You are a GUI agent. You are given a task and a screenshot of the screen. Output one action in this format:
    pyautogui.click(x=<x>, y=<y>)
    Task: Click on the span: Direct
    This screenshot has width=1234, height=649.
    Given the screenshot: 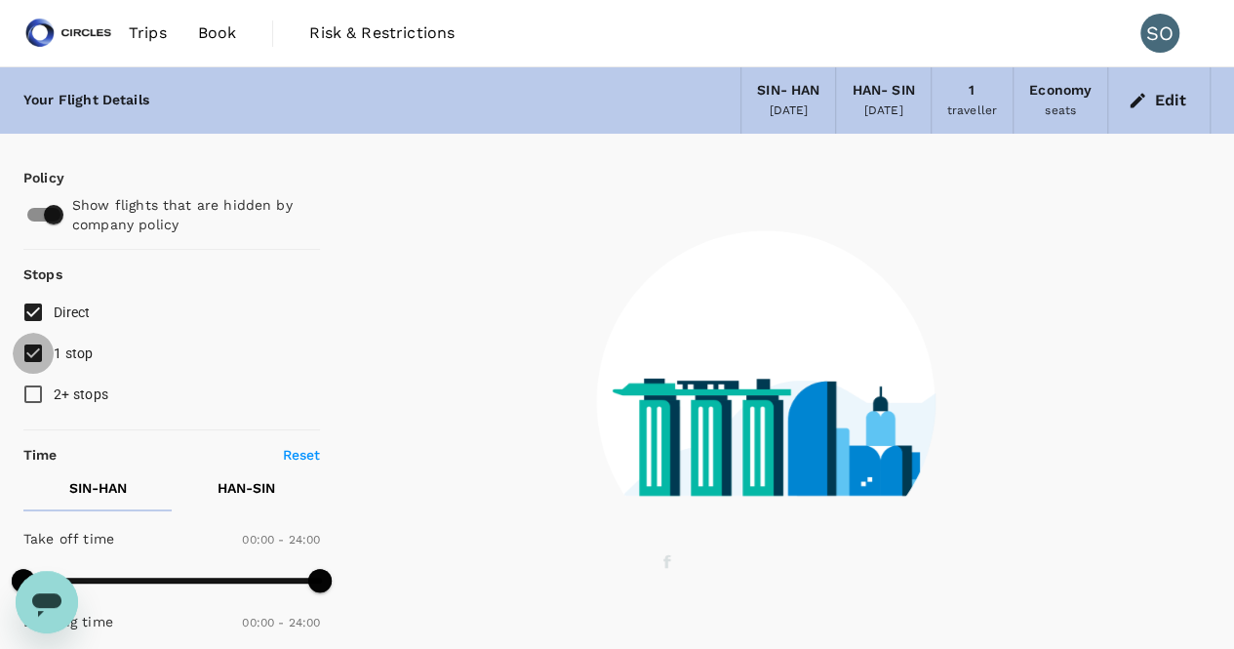 What is the action you would take?
    pyautogui.click(x=72, y=312)
    